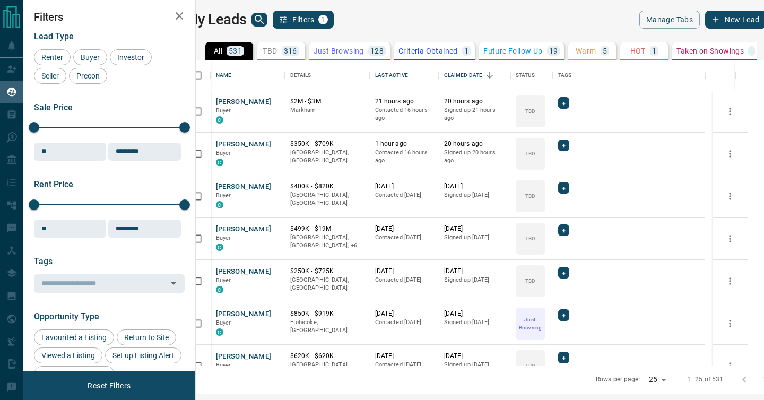 This screenshot has height=400, width=764. What do you see at coordinates (586, 51) in the screenshot?
I see `p: Warm` at bounding box center [586, 51].